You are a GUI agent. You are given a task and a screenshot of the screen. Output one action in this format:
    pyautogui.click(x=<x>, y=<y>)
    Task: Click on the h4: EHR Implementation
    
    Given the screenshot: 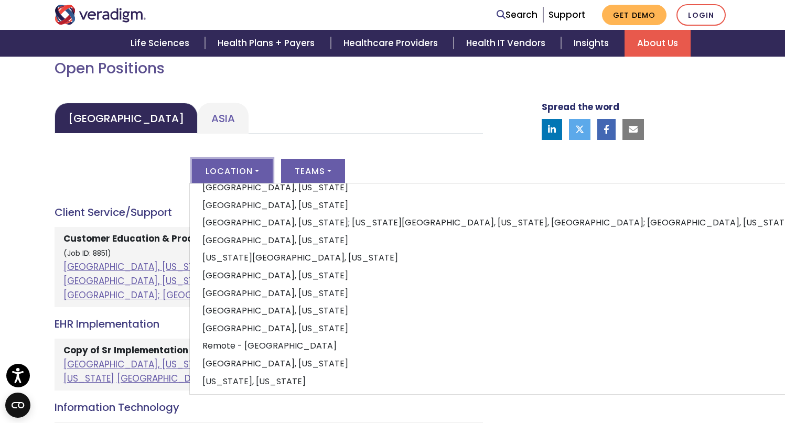 What is the action you would take?
    pyautogui.click(x=269, y=324)
    